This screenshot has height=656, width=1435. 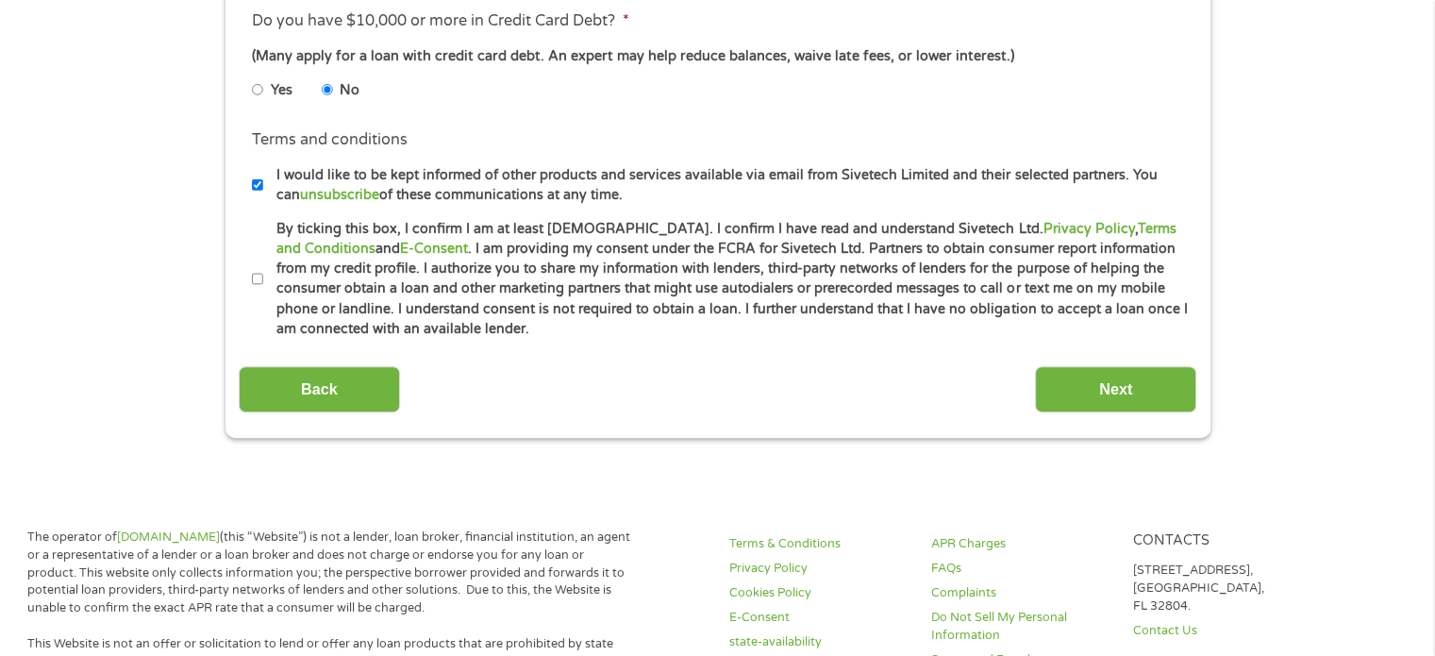 I want to click on a: Contact Us, so click(x=1222, y=630).